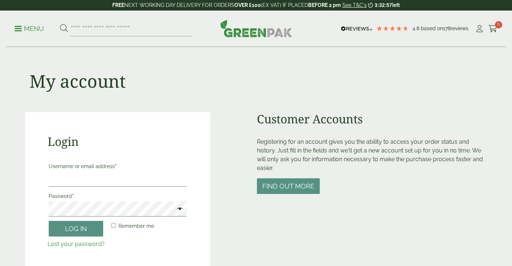 The width and height of the screenshot is (512, 266). Describe the element at coordinates (431, 28) in the screenshot. I see `span: Based on` at that location.